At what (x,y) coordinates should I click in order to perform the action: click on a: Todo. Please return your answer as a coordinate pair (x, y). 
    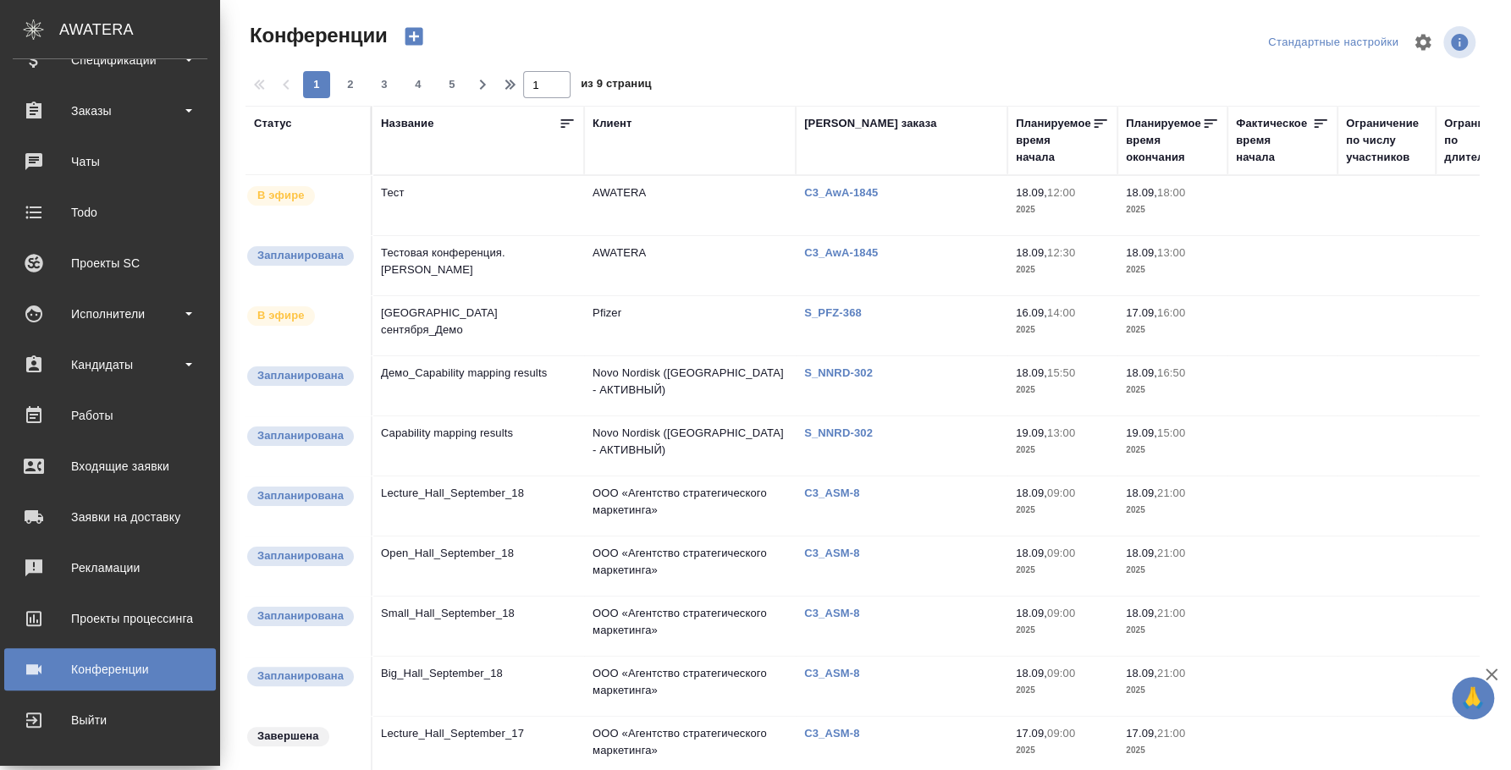
    Looking at the image, I should click on (110, 212).